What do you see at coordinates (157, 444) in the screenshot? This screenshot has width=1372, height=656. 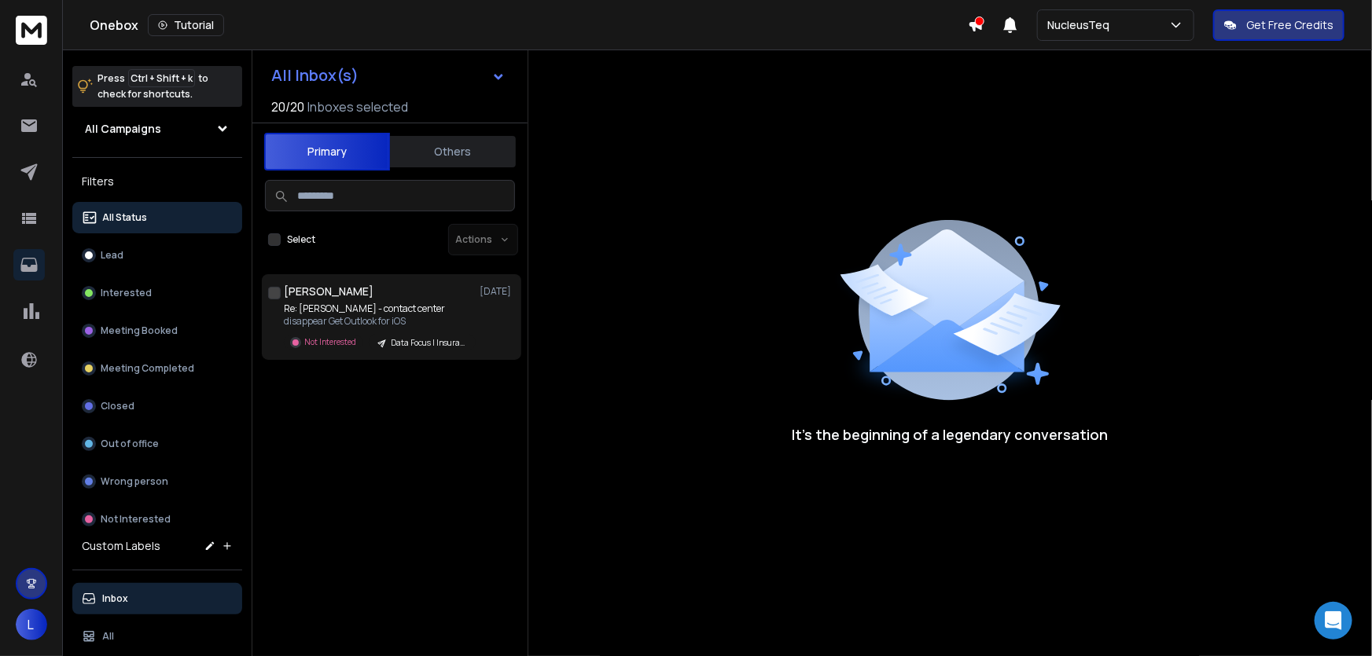 I see `button: Out of office` at bounding box center [157, 444].